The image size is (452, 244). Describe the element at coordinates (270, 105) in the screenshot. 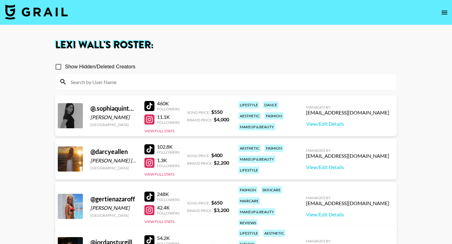

I see `div: dance` at that location.